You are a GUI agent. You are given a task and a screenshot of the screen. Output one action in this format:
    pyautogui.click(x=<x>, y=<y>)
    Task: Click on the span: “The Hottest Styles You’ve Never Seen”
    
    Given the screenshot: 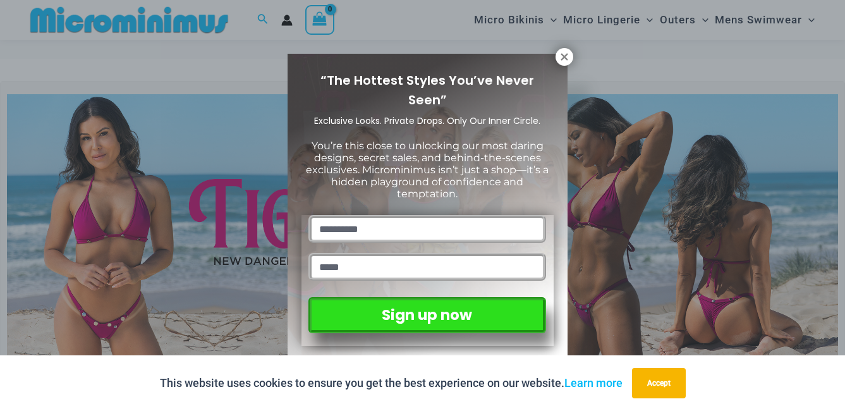 What is the action you would take?
    pyautogui.click(x=427, y=90)
    